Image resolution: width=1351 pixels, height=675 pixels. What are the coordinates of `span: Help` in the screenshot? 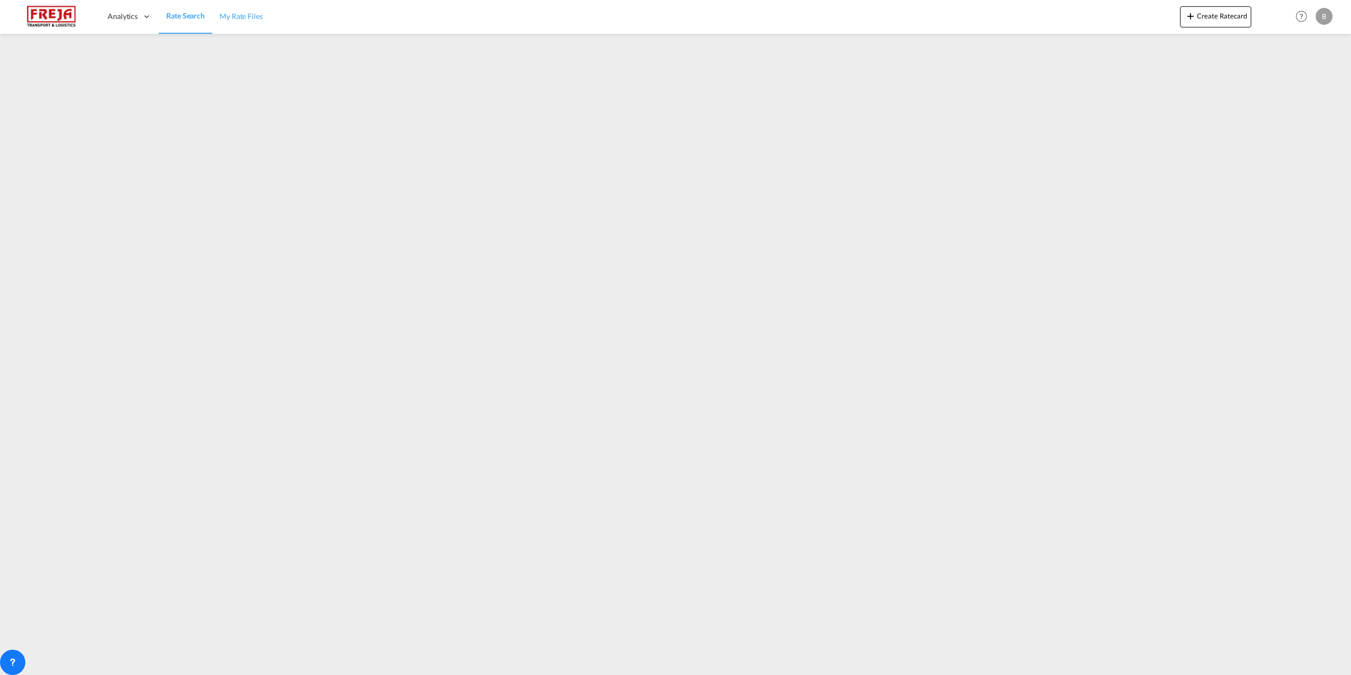 It's located at (1301, 16).